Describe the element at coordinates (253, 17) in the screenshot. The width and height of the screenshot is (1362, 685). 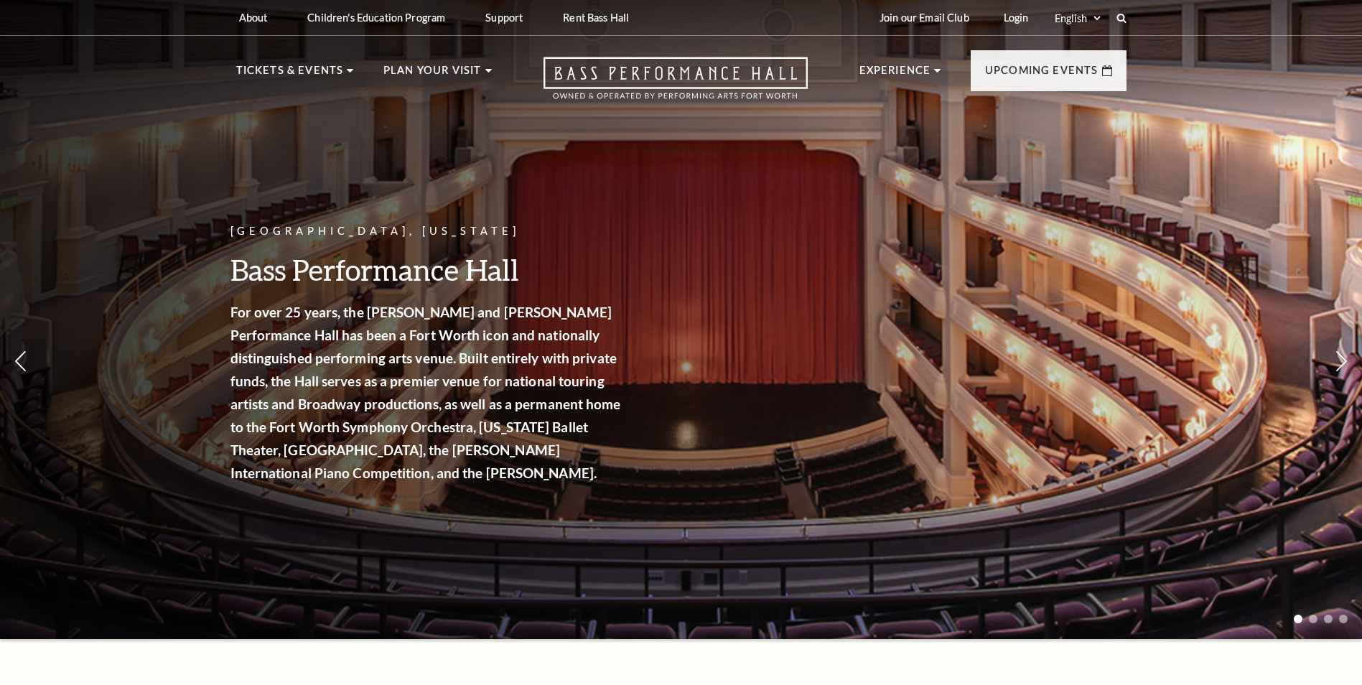
I see `p: About` at that location.